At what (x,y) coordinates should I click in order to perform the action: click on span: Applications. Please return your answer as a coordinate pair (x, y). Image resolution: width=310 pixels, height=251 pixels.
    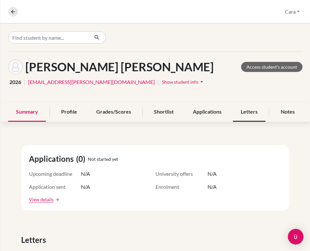
    Looking at the image, I should click on (52, 159).